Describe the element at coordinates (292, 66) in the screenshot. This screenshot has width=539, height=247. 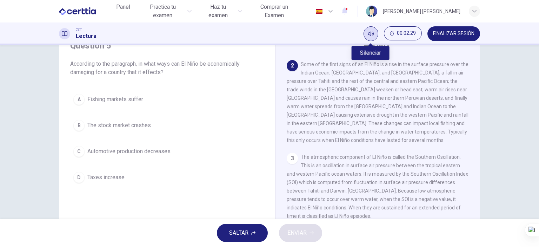
I see `div: 2` at that location.